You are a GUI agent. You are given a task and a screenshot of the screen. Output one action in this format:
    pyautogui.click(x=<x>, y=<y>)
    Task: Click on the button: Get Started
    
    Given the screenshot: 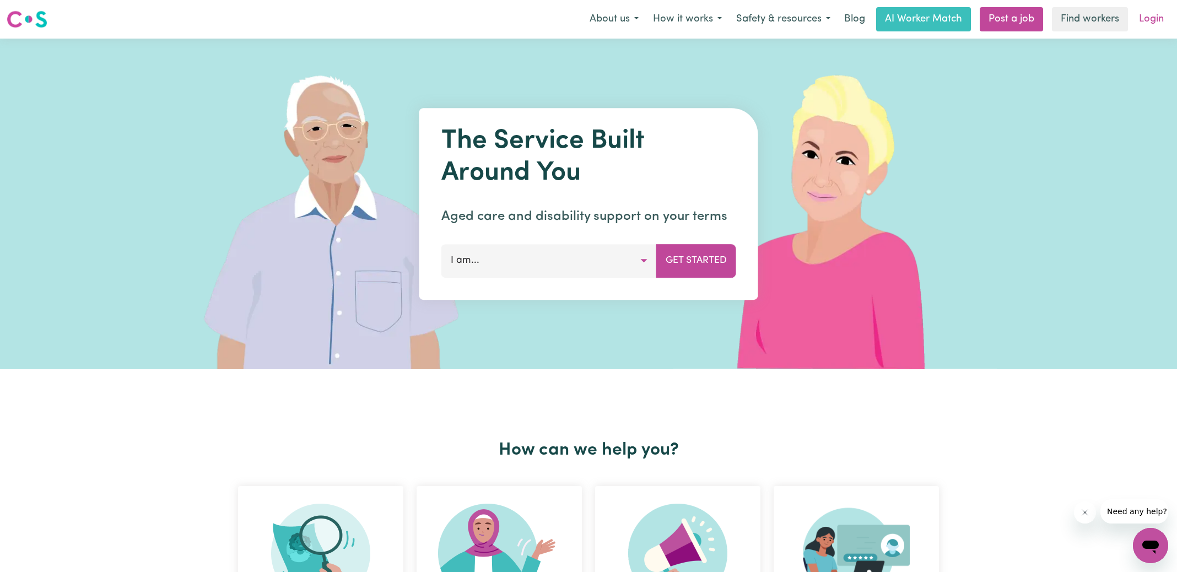 What is the action you would take?
    pyautogui.click(x=696, y=261)
    